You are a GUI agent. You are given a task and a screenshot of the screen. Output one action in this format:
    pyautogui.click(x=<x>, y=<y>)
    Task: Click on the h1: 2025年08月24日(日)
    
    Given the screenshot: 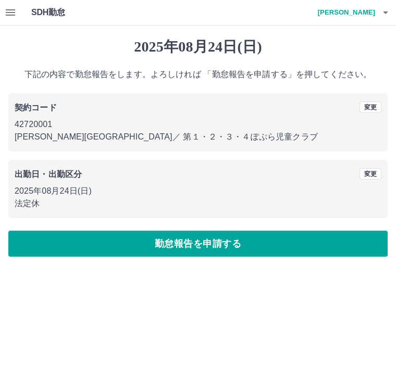 What is the action you would take?
    pyautogui.click(x=198, y=47)
    